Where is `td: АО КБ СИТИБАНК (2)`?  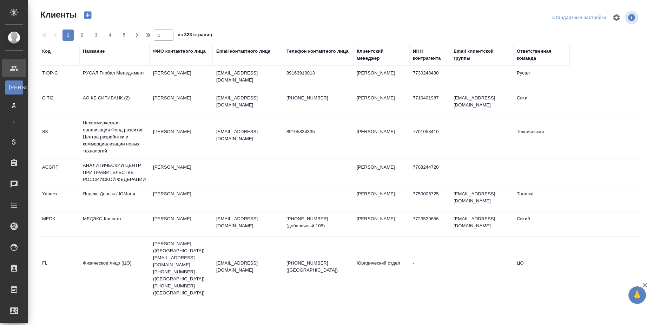 td: АО КБ СИТИБАНК (2) is located at coordinates (115, 103).